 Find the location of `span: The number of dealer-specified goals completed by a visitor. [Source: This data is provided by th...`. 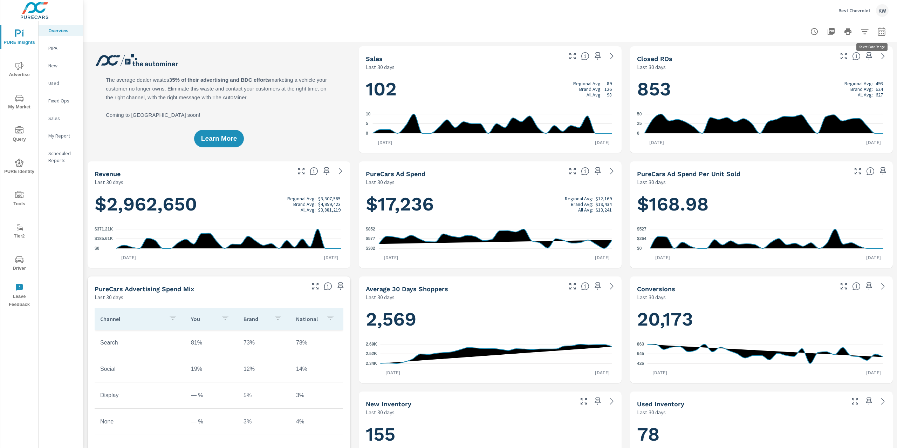

span: The number of dealer-specified goals completed by a visitor. [Source: This data is provided by th... is located at coordinates (857, 286).